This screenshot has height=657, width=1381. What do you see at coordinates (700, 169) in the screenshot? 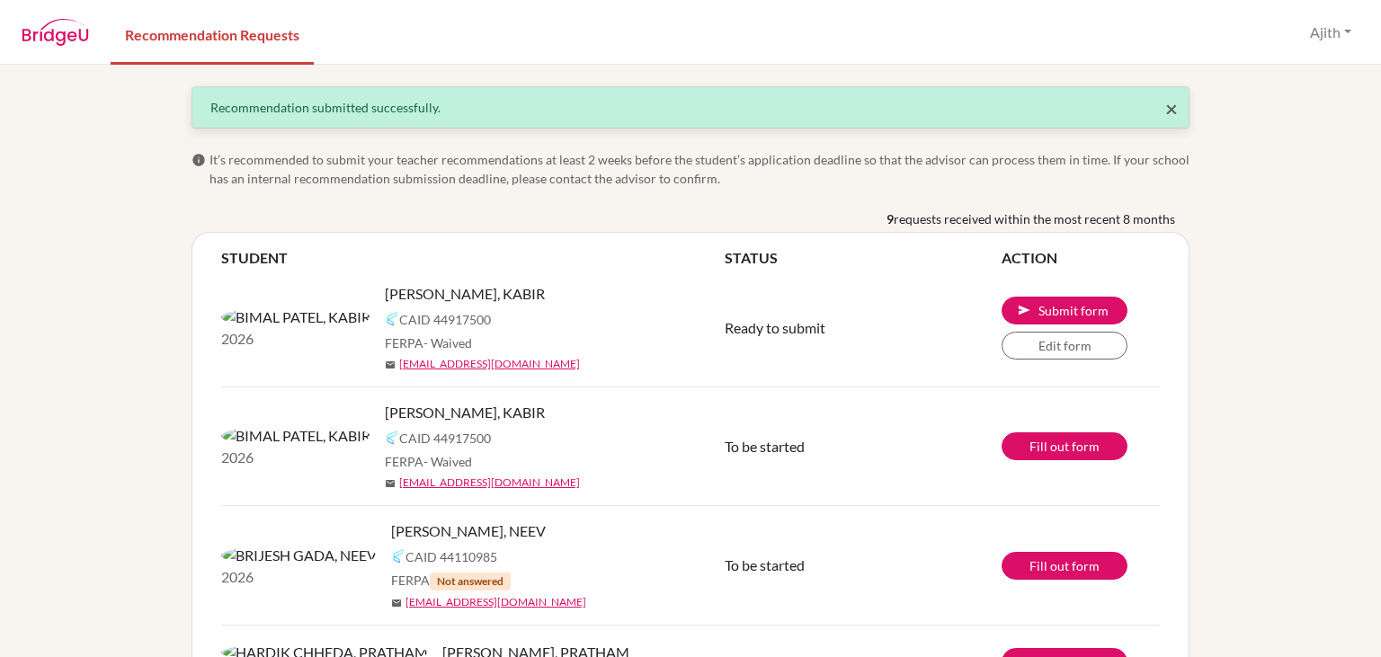
I see `span: It’s recommended to submit your teacher recommendations at least 2 weeks before the student’s app...` at bounding box center [700, 169].